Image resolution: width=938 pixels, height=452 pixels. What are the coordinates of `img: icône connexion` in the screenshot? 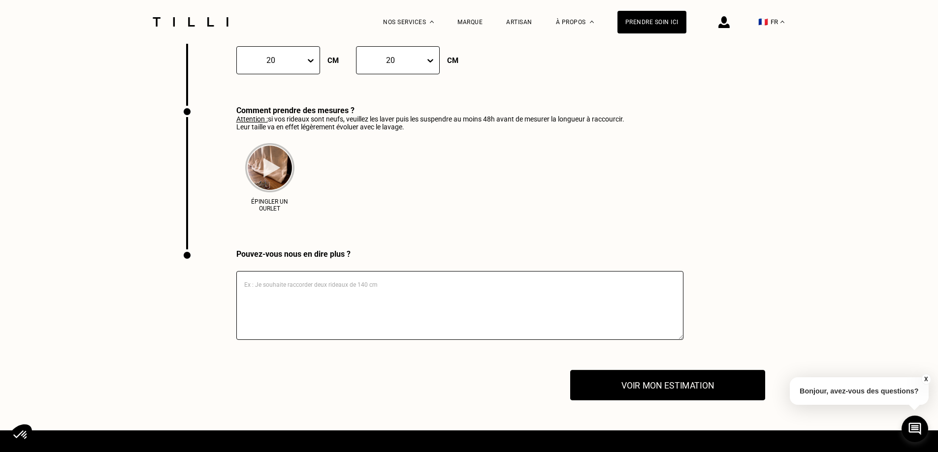 It's located at (724, 22).